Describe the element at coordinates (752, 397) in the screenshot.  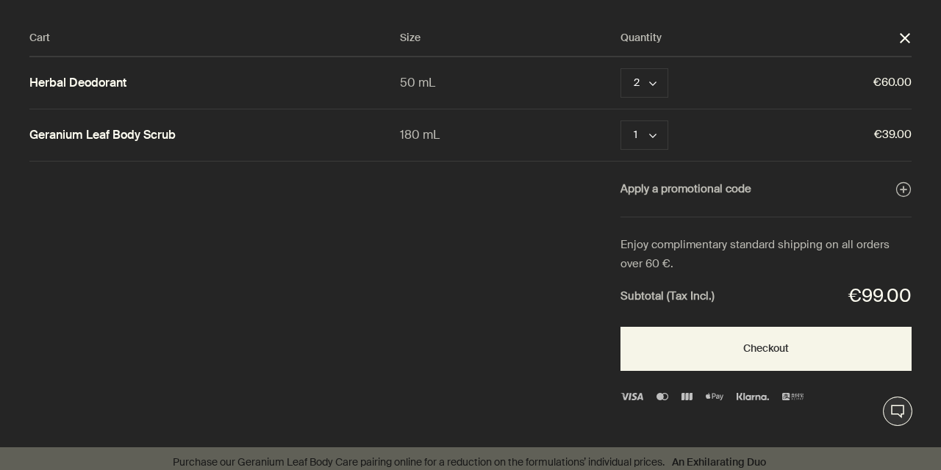
I see `img: klarna (1)` at that location.